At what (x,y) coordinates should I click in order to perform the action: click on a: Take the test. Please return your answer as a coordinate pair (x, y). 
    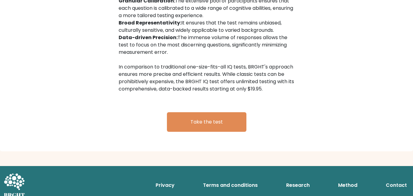
    Looking at the image, I should click on (207, 122).